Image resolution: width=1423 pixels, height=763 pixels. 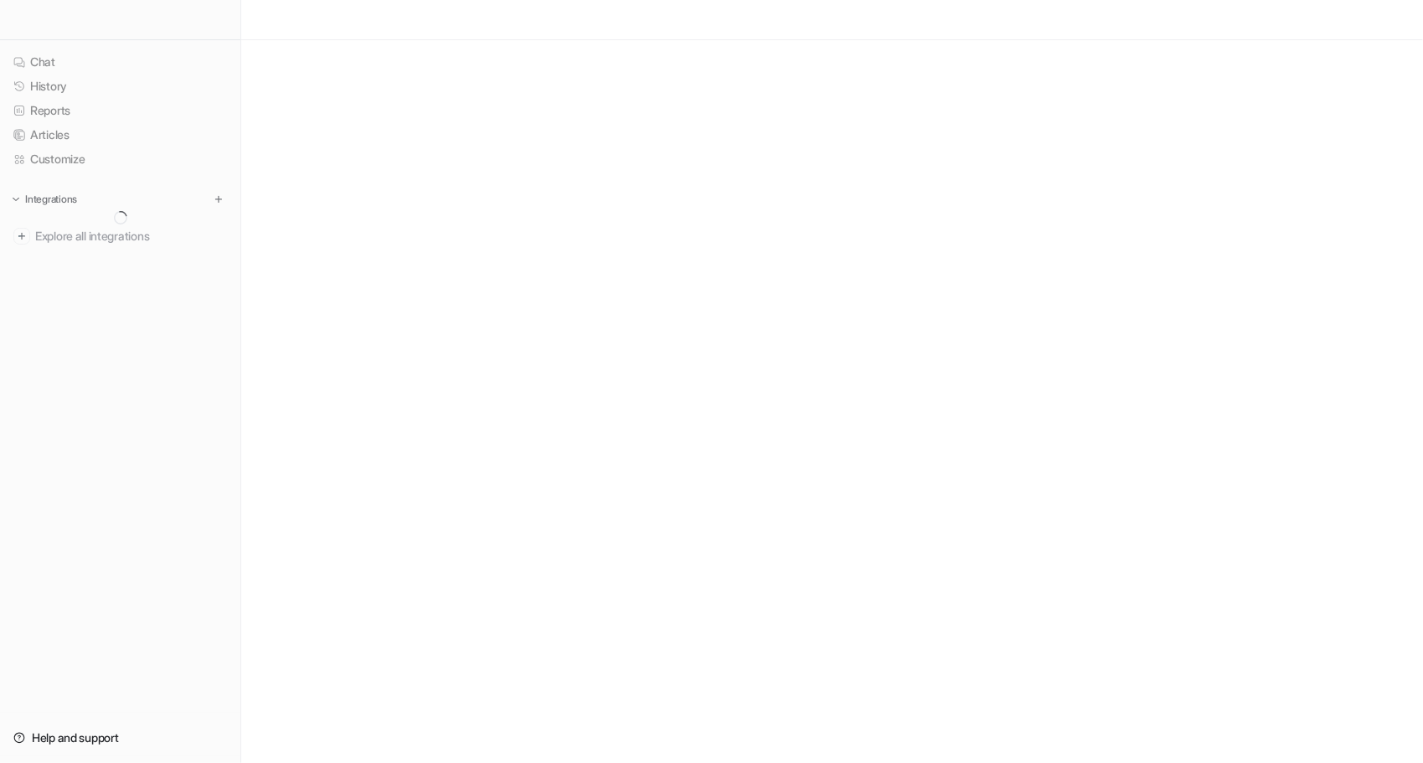 What do you see at coordinates (16, 199) in the screenshot?
I see `img: expand menu` at bounding box center [16, 199].